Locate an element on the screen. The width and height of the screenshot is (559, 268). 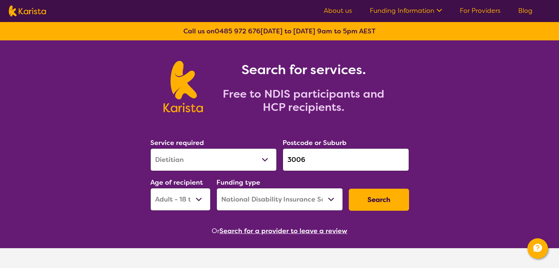
span: Or is located at coordinates (215, 231).